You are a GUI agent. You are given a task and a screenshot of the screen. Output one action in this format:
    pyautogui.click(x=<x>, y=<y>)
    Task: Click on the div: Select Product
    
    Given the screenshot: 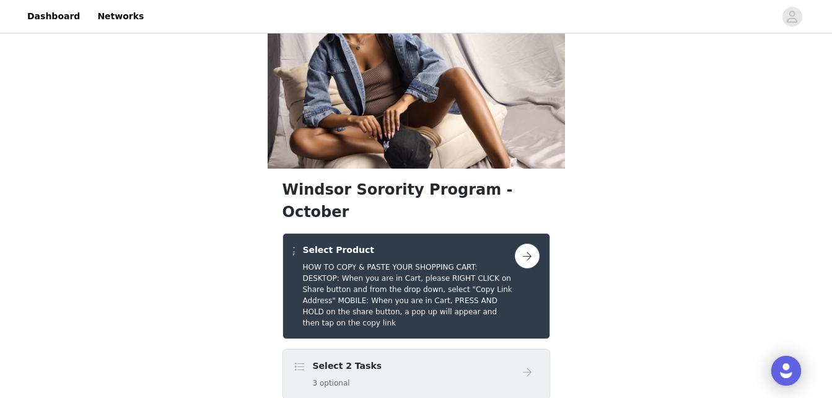 What is the action you would take?
    pyautogui.click(x=416, y=285)
    